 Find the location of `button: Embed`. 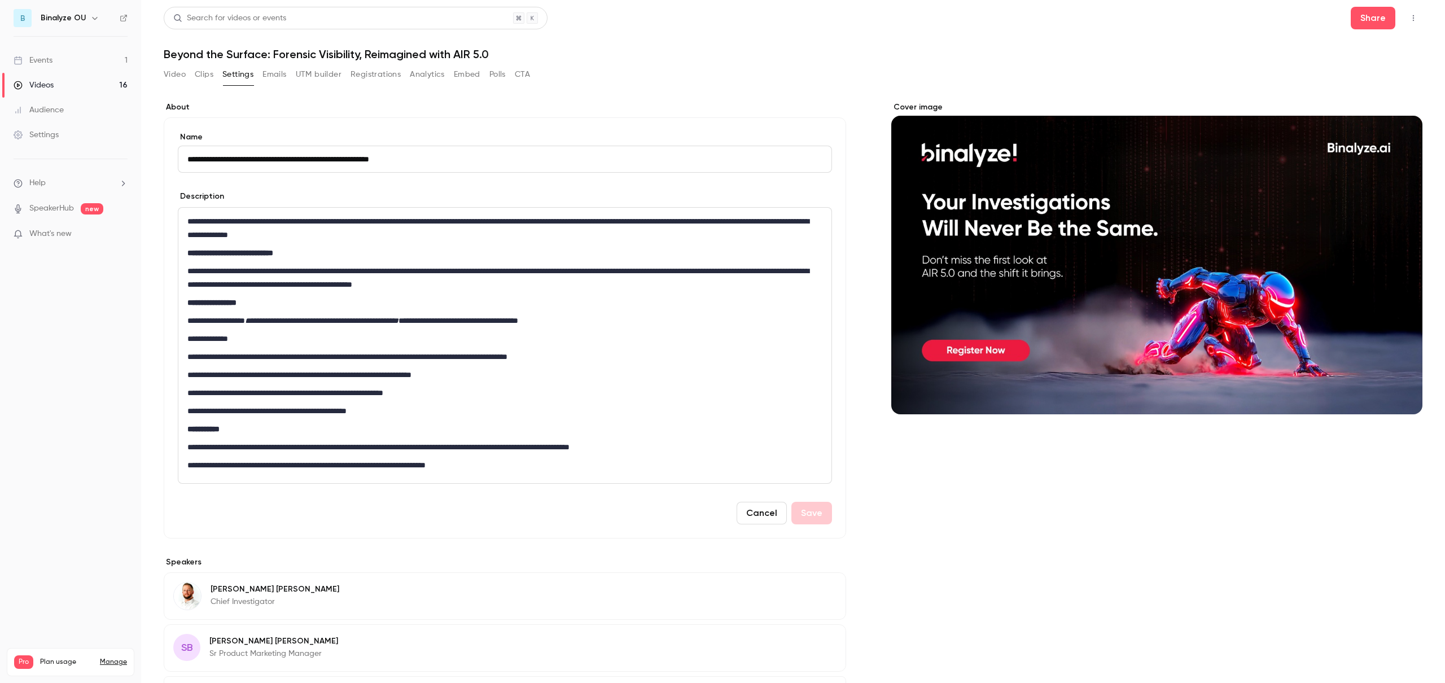

button: Embed is located at coordinates (467, 75).